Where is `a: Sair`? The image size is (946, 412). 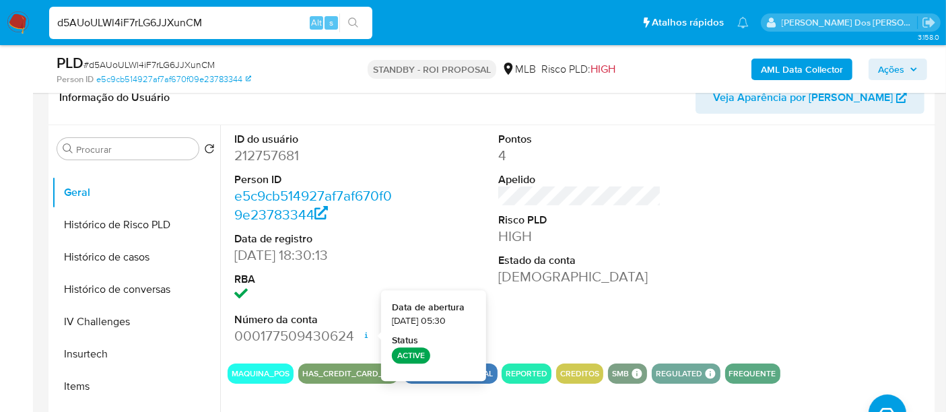
a: Sair is located at coordinates (929, 22).